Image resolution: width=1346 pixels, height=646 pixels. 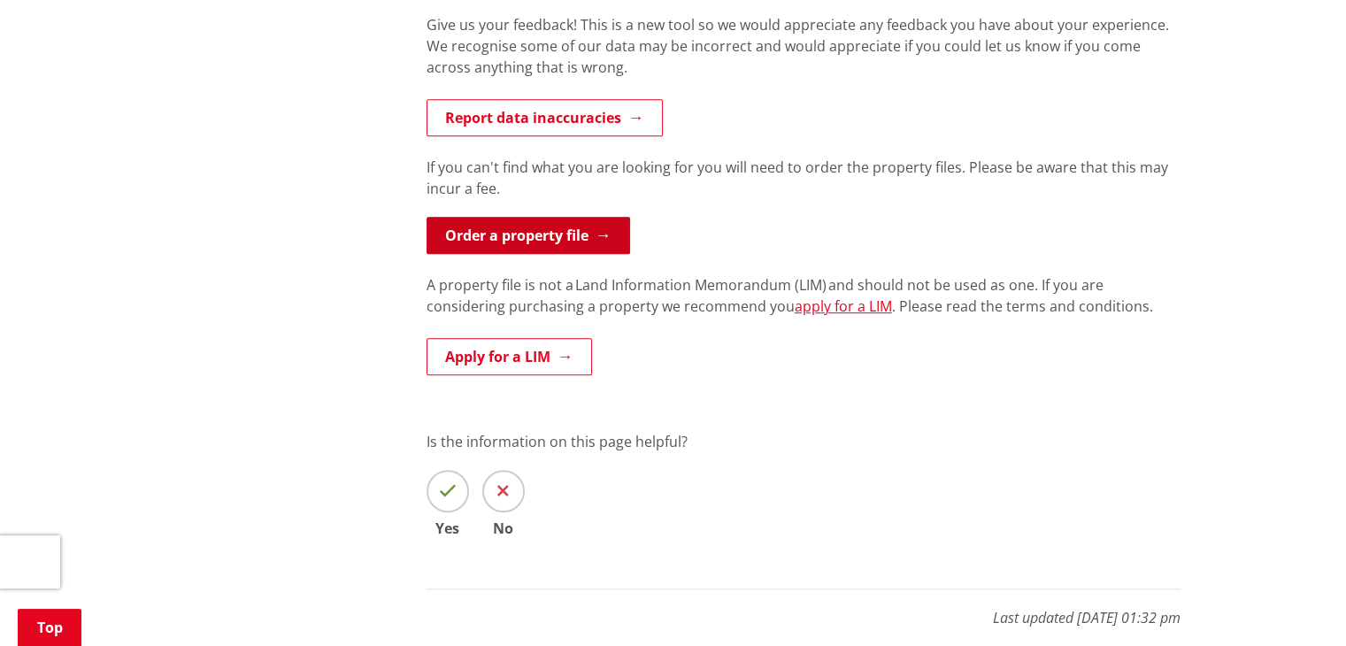 I want to click on div: A property file is not a Land Information Memorandum (LIM) and should not be used as one. If you ..., so click(x=803, y=306).